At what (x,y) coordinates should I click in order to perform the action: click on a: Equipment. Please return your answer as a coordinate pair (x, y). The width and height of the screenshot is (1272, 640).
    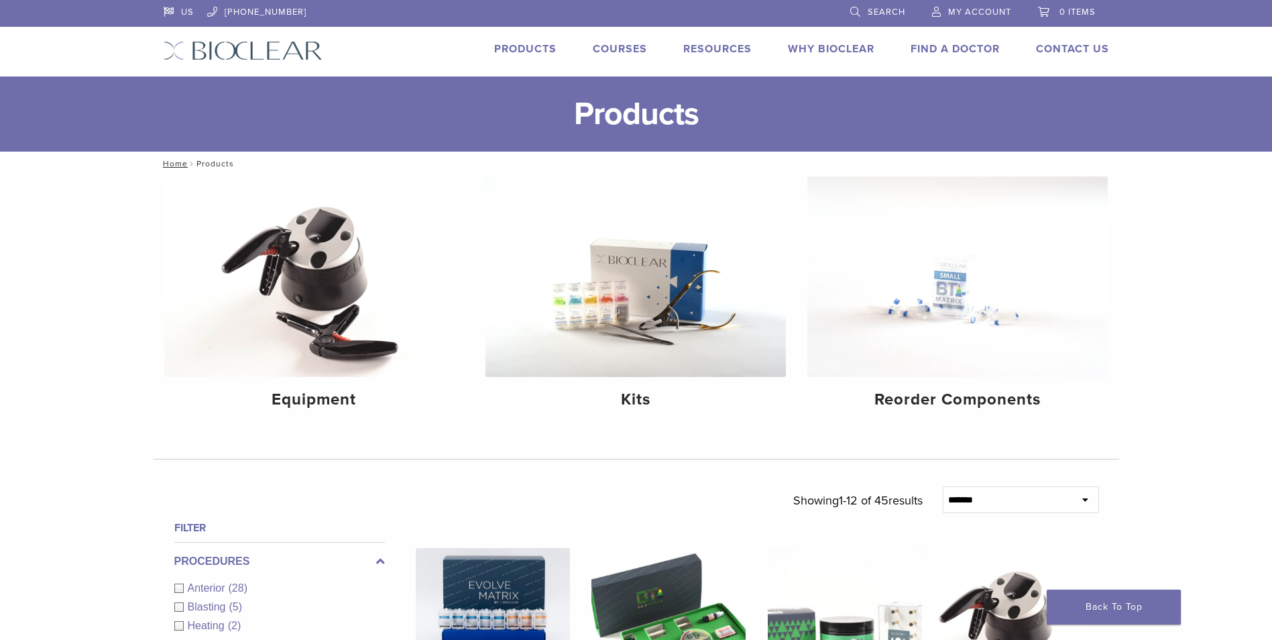
    Looking at the image, I should click on (315, 298).